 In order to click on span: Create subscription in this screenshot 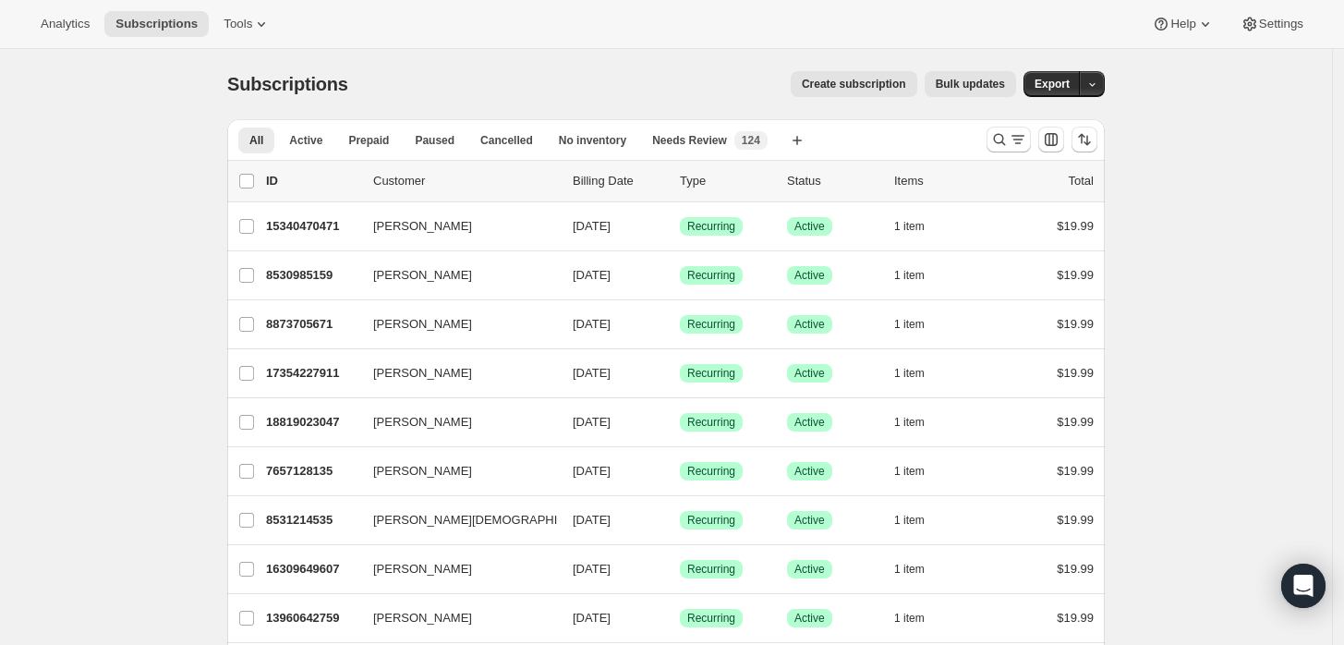, I will do `click(853, 84)`.